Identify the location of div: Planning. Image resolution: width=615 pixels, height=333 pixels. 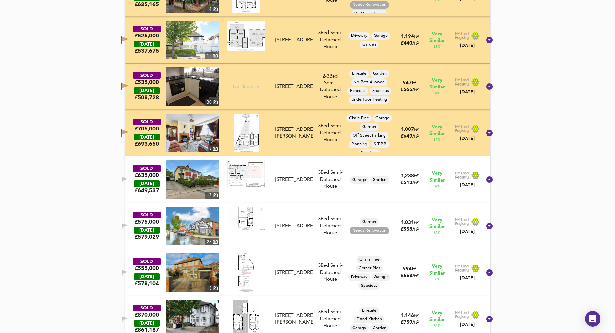
(359, 144).